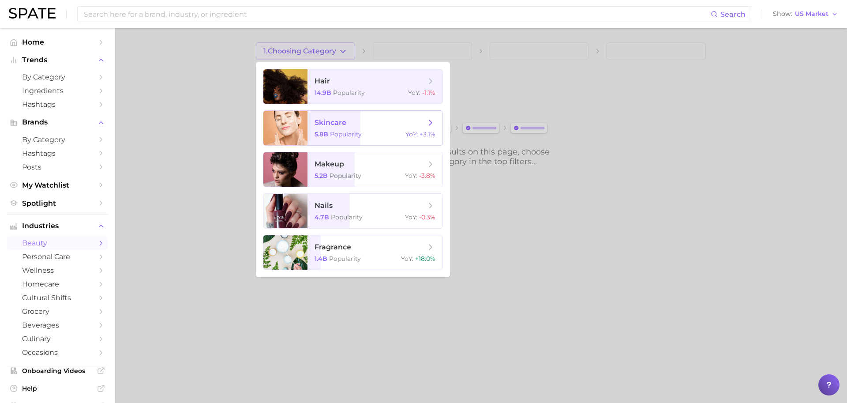 Image resolution: width=847 pixels, height=403 pixels. I want to click on span: US Market, so click(812, 14).